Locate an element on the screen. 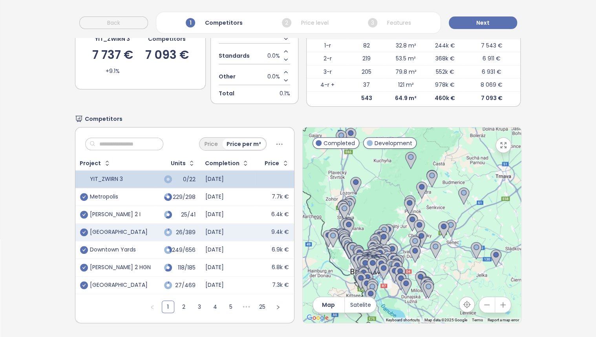  div: Project is located at coordinates (90, 163).